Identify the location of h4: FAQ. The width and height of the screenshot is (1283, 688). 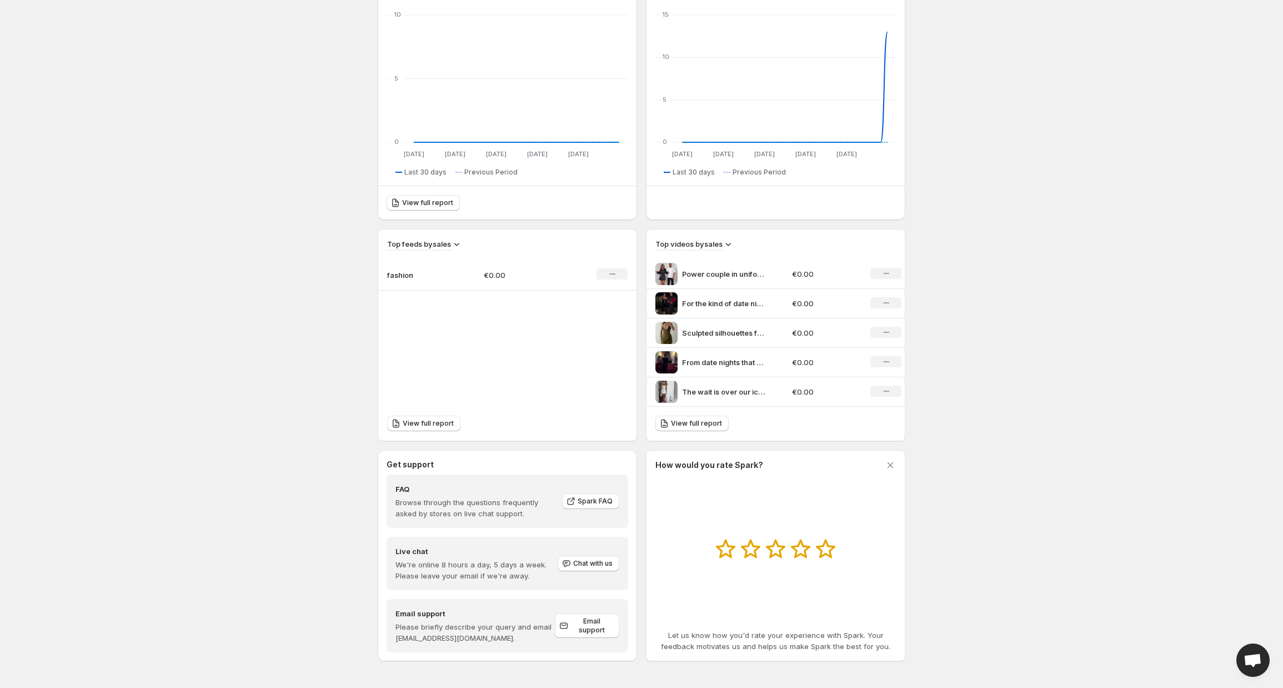
(475, 489).